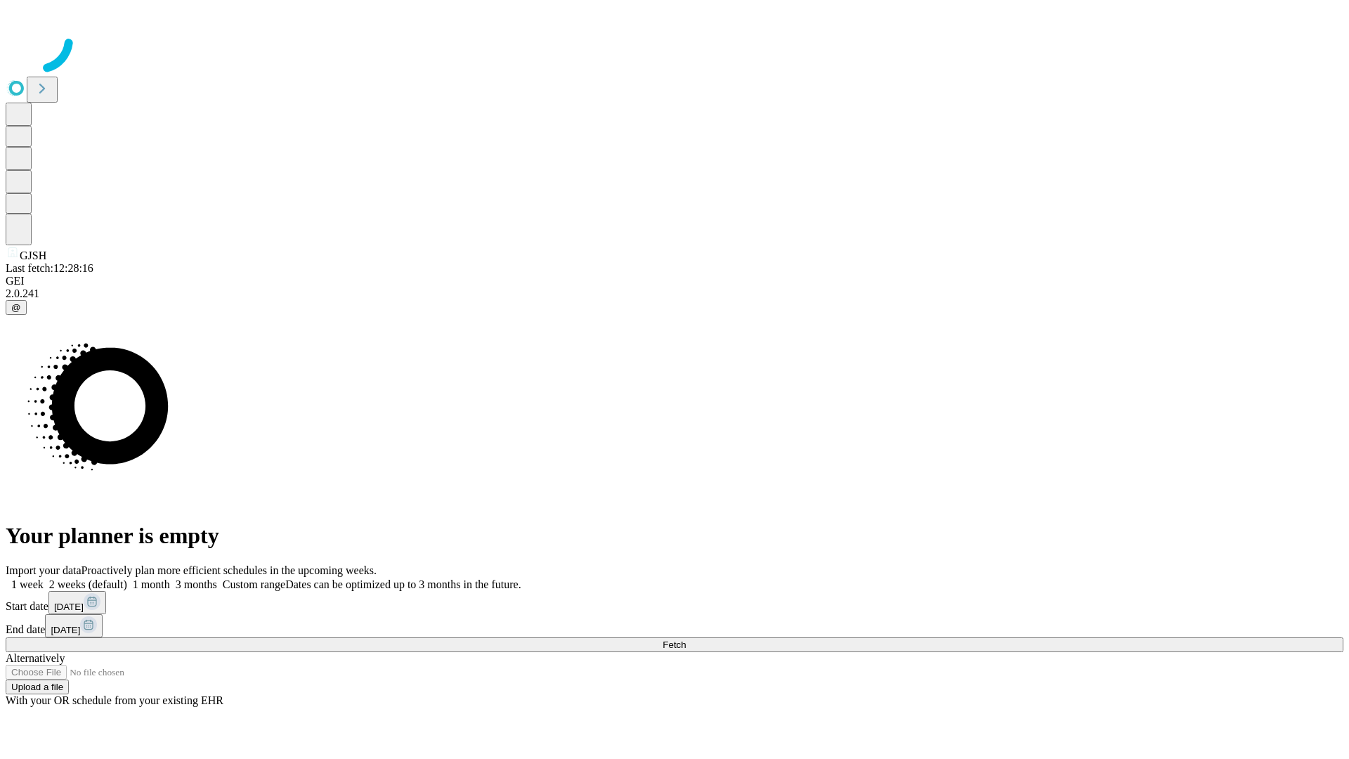 The height and width of the screenshot is (759, 1349). What do you see at coordinates (675, 281) in the screenshot?
I see `div: GEI` at bounding box center [675, 281].